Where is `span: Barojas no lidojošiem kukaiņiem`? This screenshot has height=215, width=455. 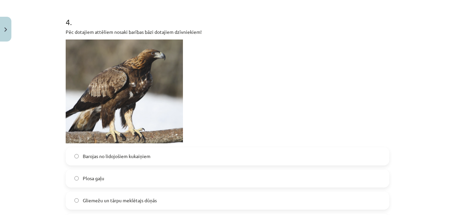 span: Barojas no lidojošiem kukaiņiem is located at coordinates (117, 156).